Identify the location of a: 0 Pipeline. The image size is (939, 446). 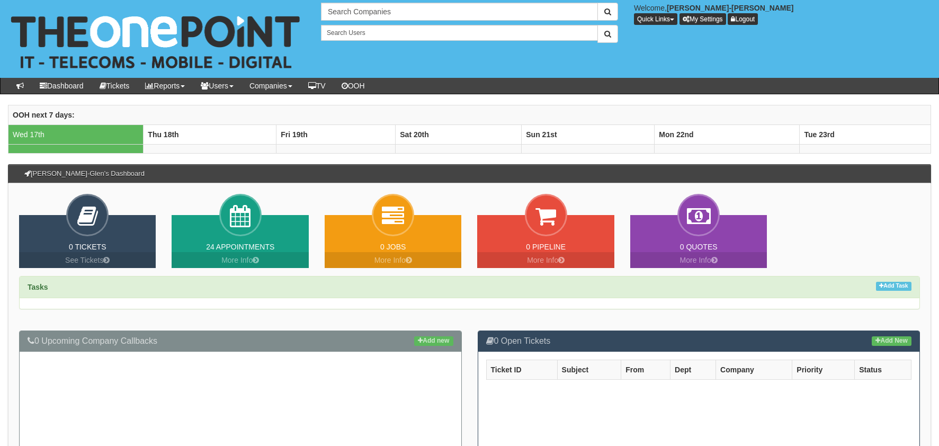
(545, 247).